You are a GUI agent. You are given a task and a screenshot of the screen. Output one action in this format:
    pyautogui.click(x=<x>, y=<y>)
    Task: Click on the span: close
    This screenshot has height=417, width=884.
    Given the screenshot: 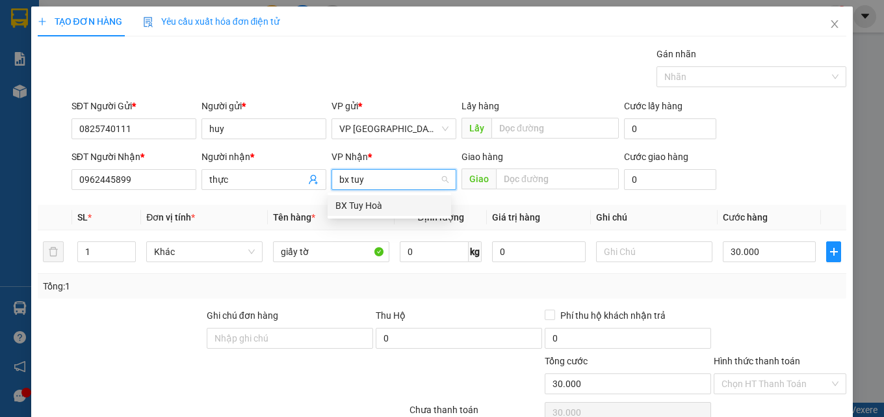 What is the action you would take?
    pyautogui.click(x=835, y=24)
    